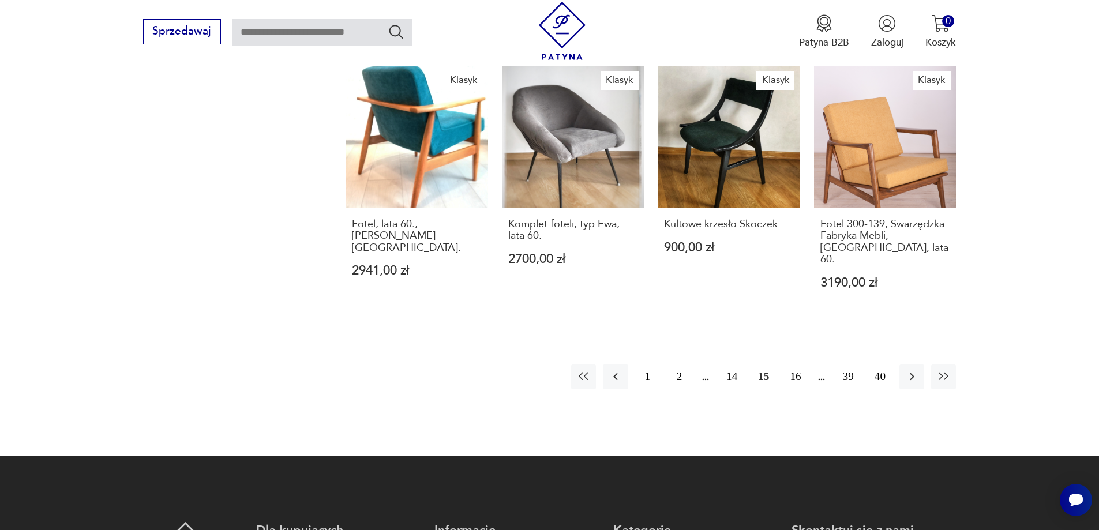 The width and height of the screenshot is (1099, 530). I want to click on a: KlasykKultowe krzesło SkoczekKultowe krzesło Skoczek900,00 zł, so click(729, 190).